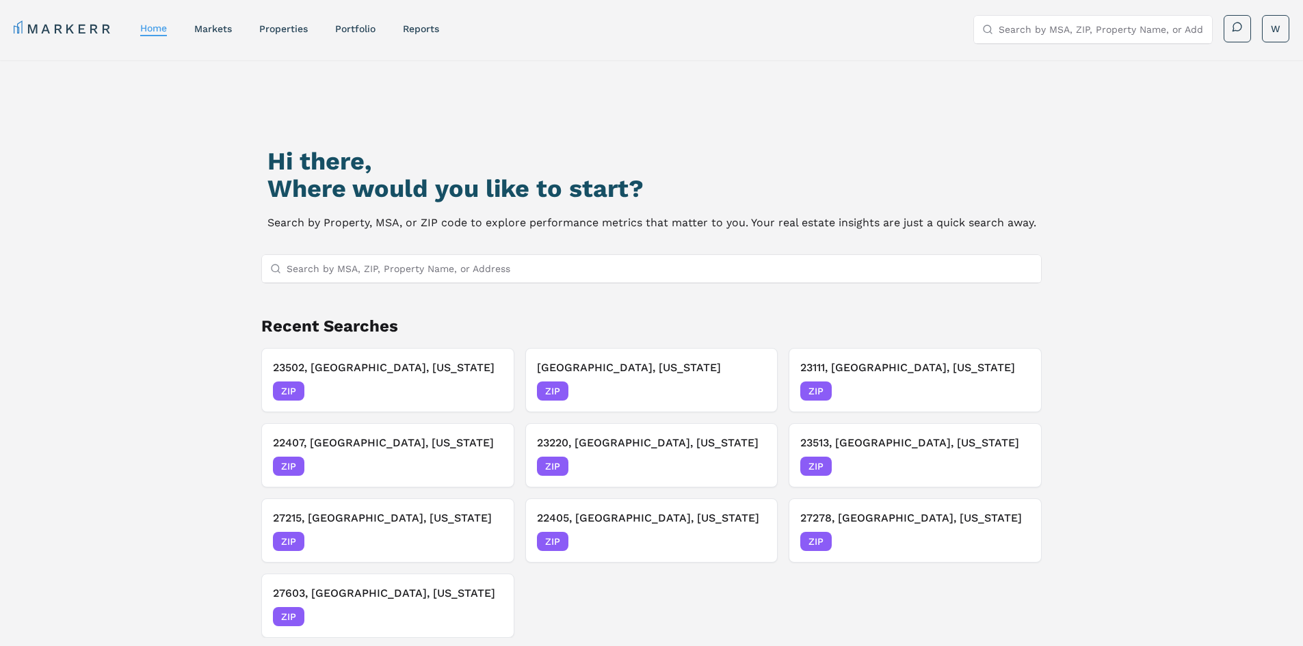  What do you see at coordinates (652, 189) in the screenshot?
I see `h2: Where would you like to start?` at bounding box center [652, 189].